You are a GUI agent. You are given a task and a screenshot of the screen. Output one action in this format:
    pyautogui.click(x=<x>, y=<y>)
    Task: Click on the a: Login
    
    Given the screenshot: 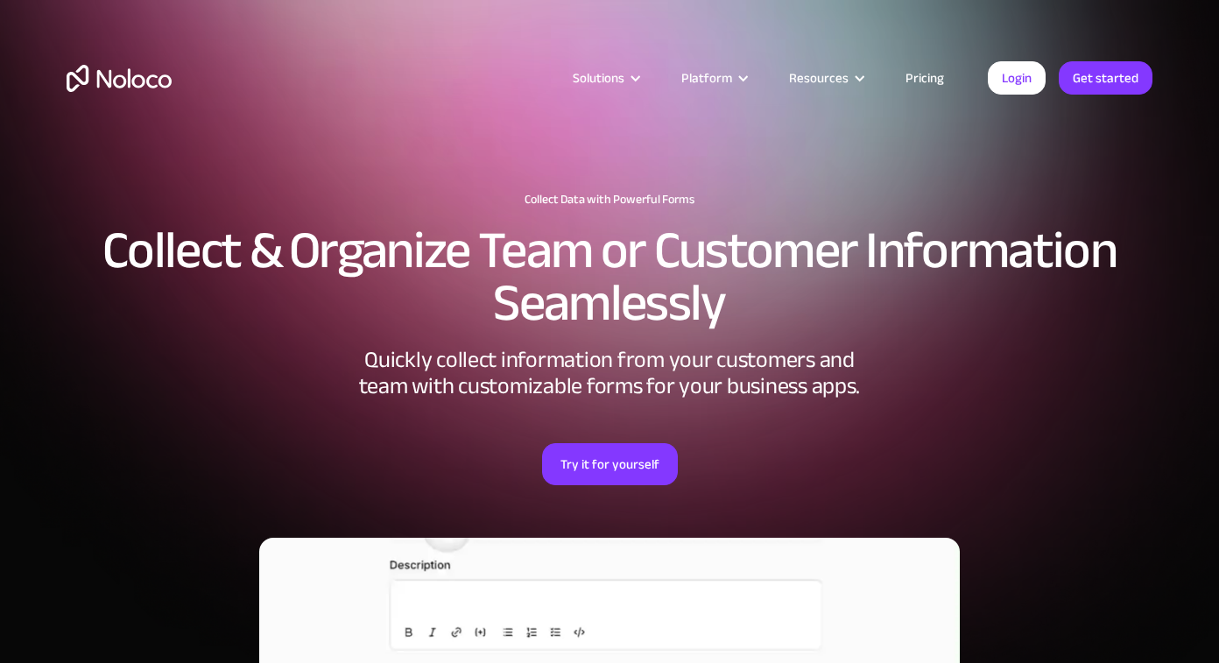 What is the action you would take?
    pyautogui.click(x=1016, y=78)
    